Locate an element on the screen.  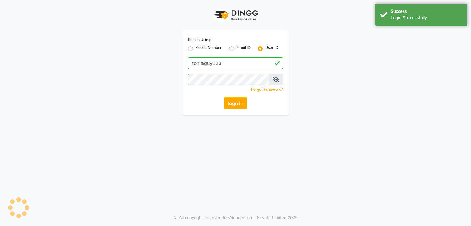
label: User ID is located at coordinates (271, 49).